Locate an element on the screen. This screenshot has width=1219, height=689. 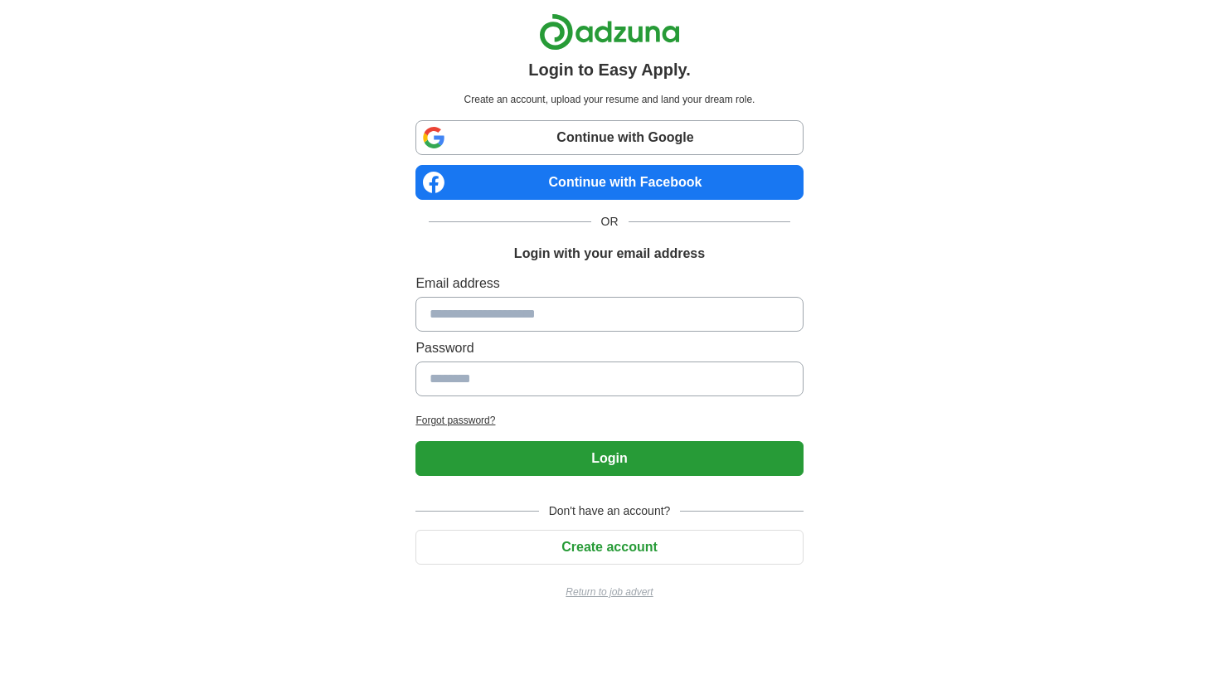
img: Adzuna logo is located at coordinates (610, 32).